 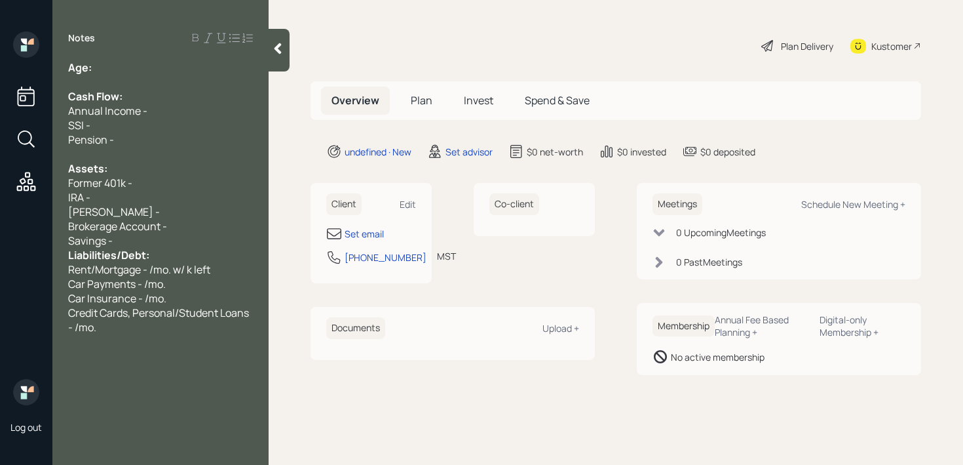 I want to click on div: Upload +, so click(x=561, y=328).